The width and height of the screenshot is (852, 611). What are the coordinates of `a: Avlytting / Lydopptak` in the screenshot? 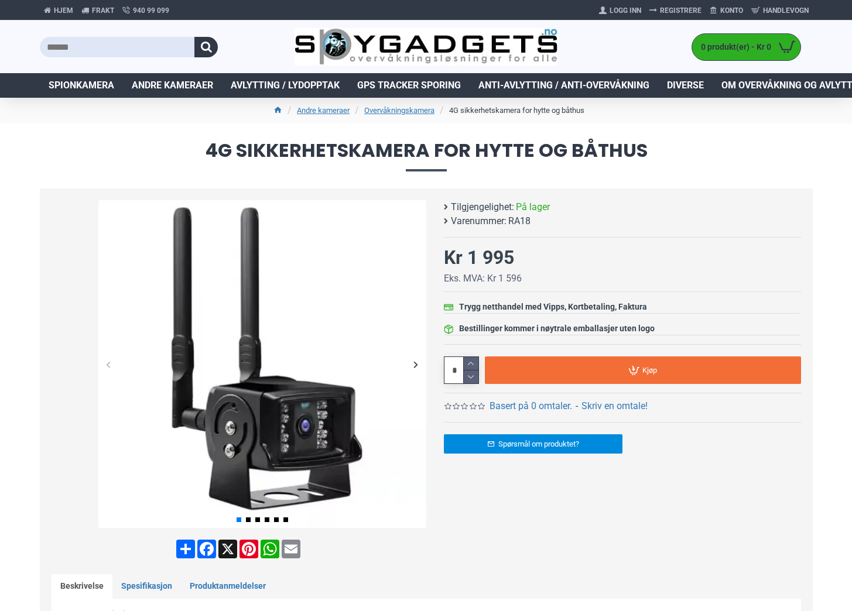 It's located at (285, 85).